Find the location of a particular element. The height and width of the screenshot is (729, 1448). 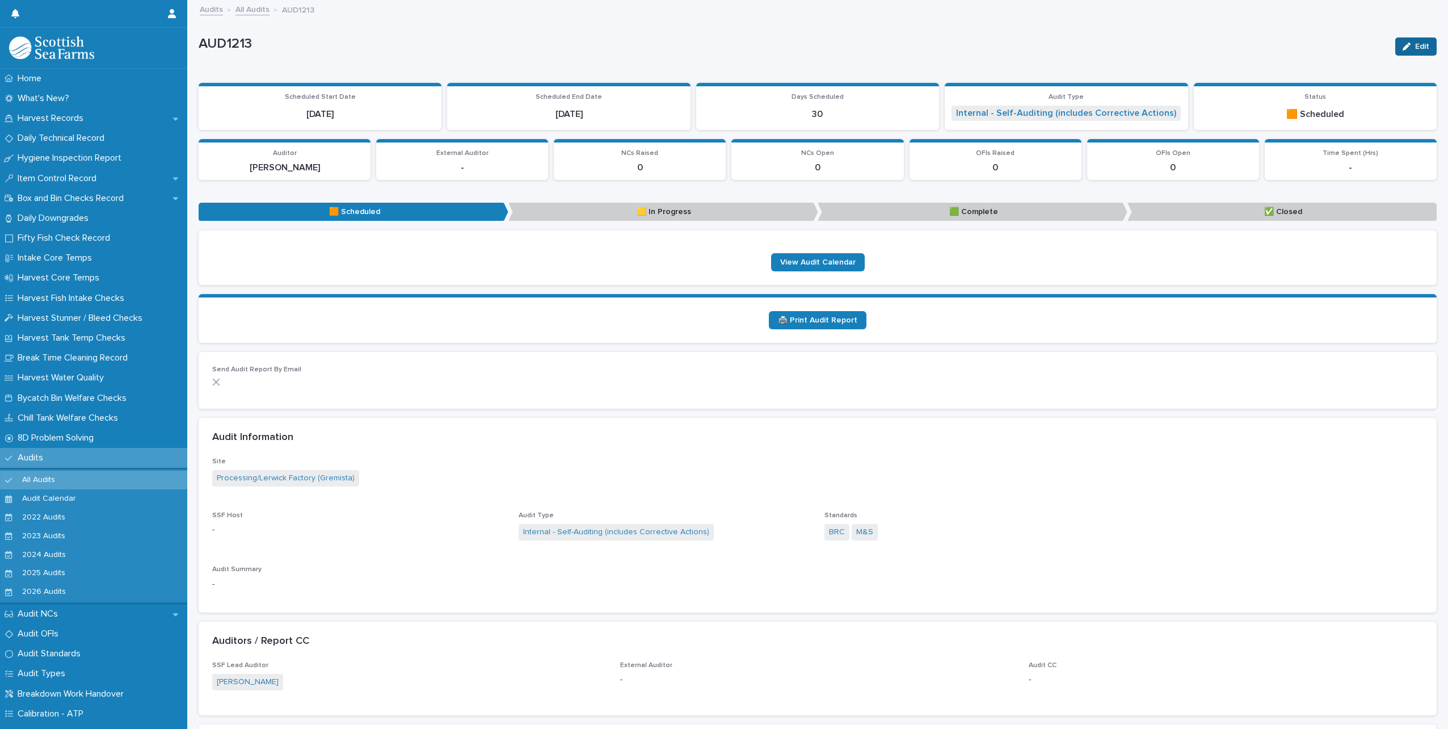

span: Time Spent (Hrs) is located at coordinates (1351, 153).